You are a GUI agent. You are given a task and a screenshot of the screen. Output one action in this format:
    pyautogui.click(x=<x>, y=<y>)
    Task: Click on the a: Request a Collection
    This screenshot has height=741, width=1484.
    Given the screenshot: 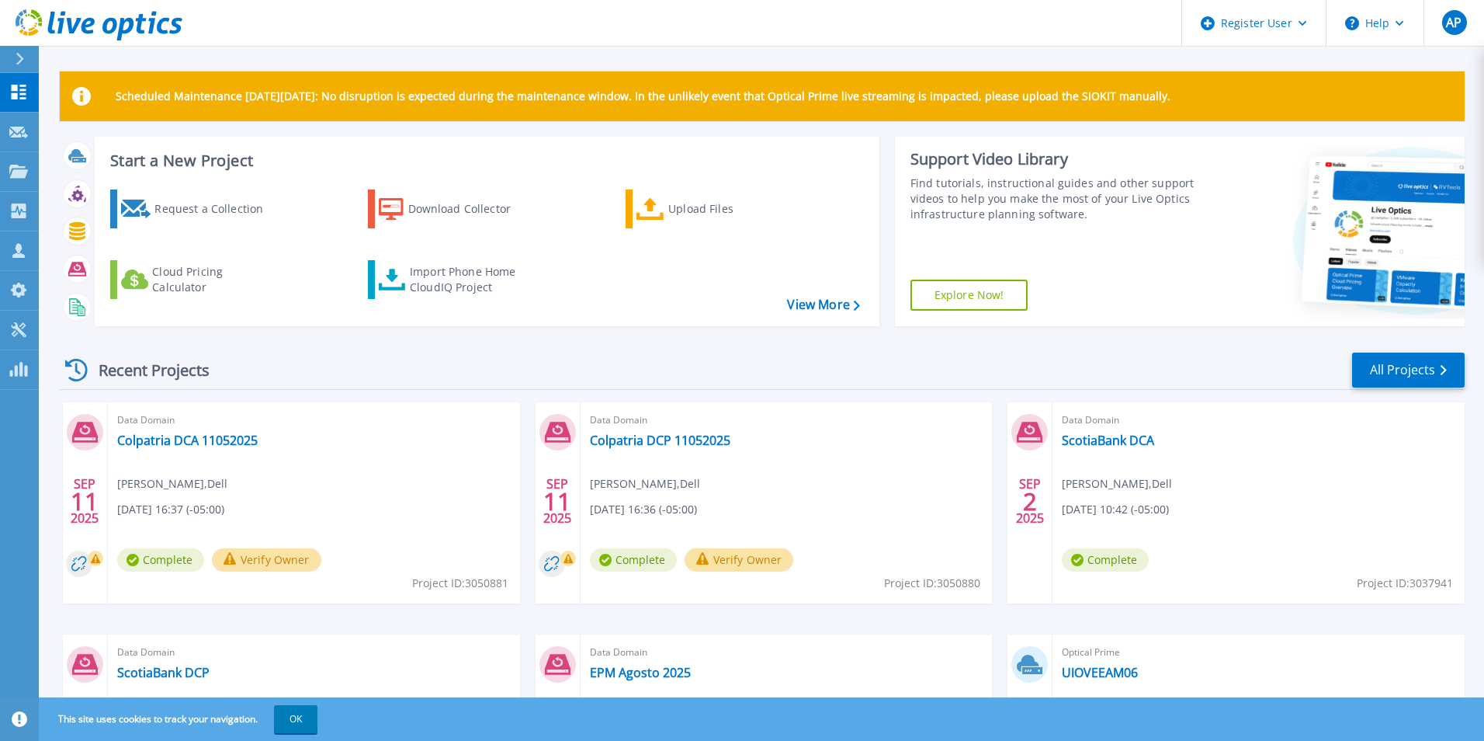 What is the action you would take?
    pyautogui.click(x=196, y=209)
    